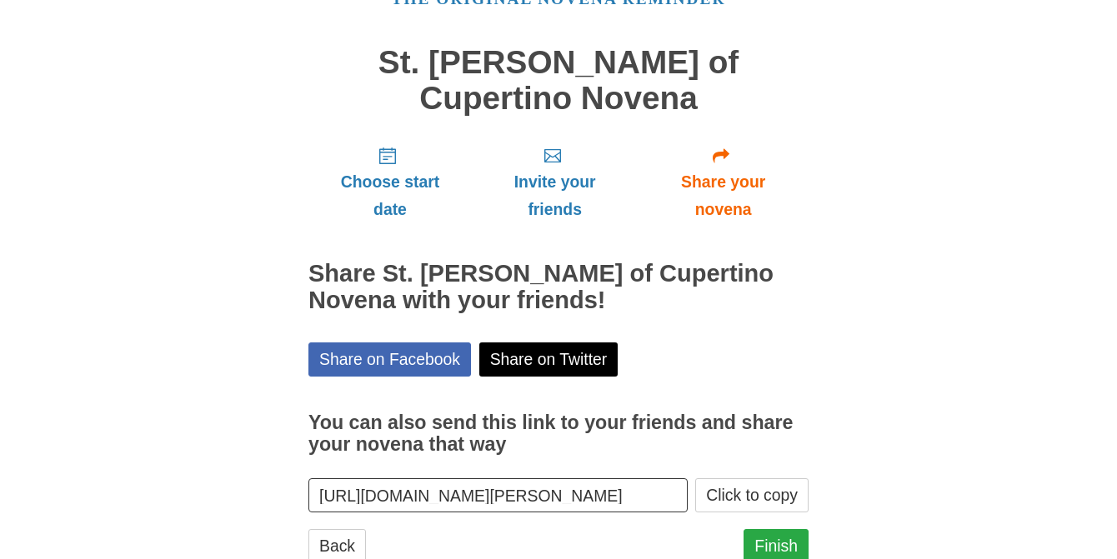  I want to click on span: Invite your friends, so click(554, 196).